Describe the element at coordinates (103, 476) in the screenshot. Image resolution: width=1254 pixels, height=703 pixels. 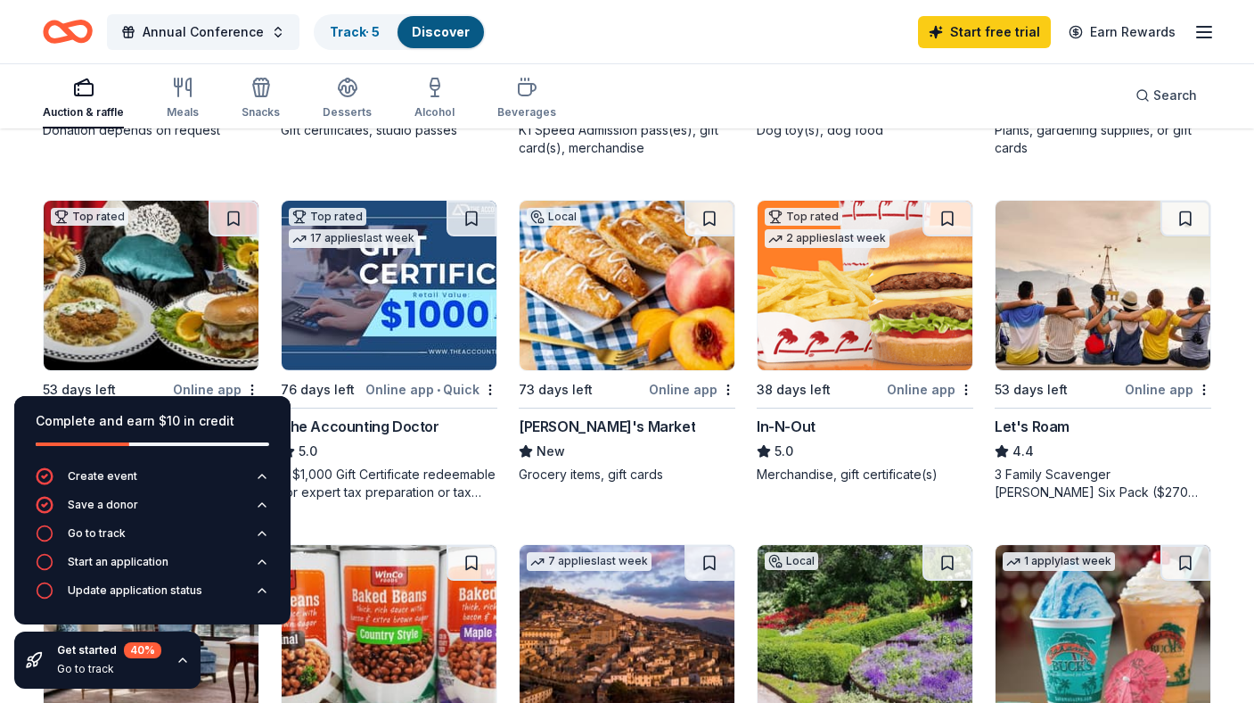
I see `div: Create event` at that location.